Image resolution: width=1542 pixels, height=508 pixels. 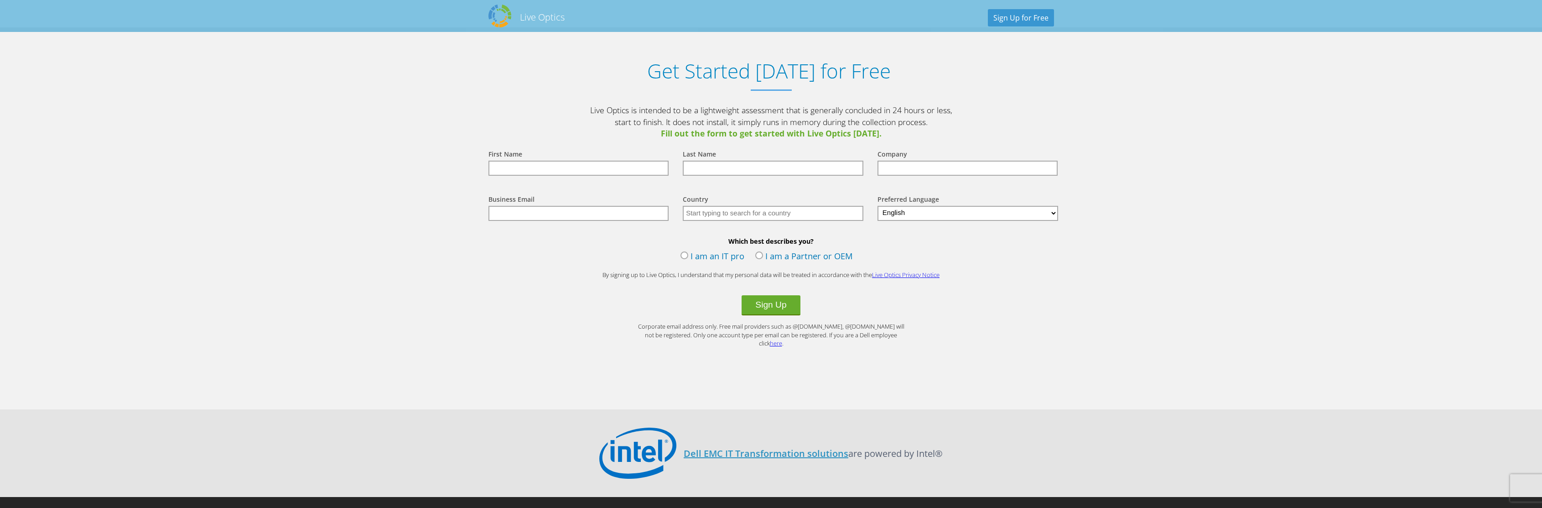 What do you see at coordinates (766, 453) in the screenshot?
I see `a: Dell EMC IT Transformation solutions` at bounding box center [766, 453].